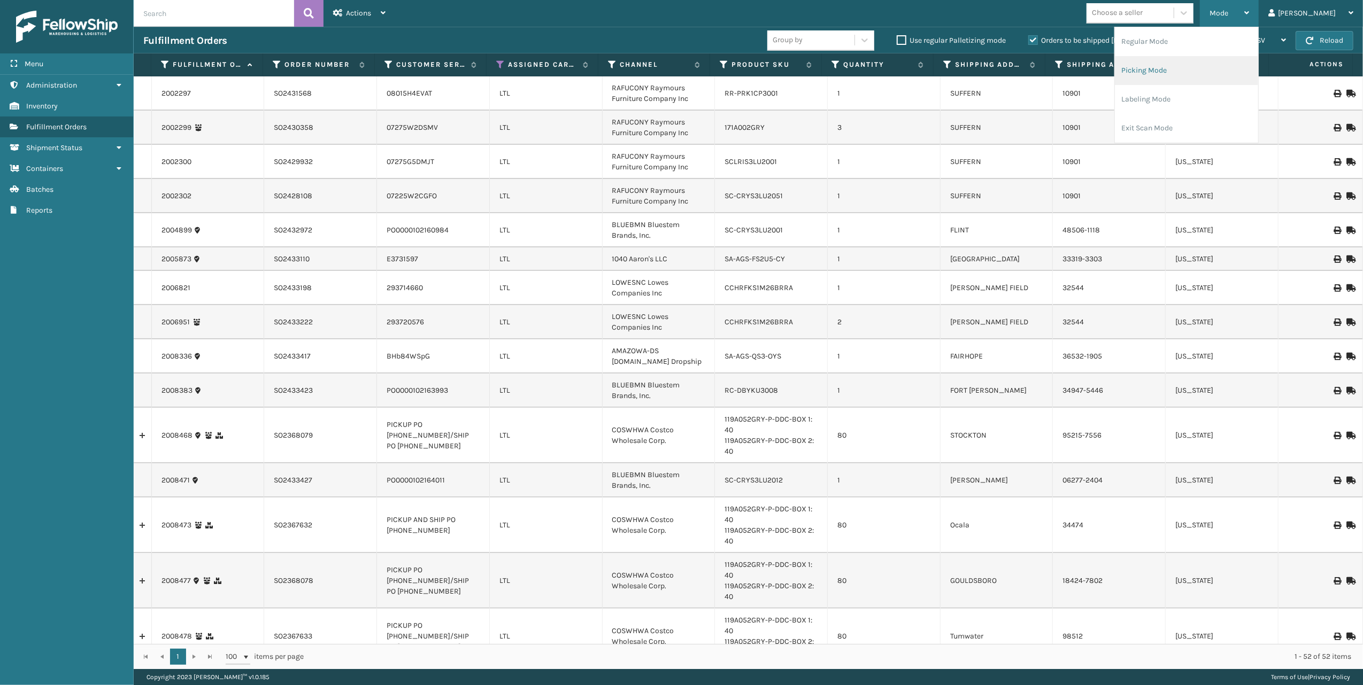 This screenshot has height=685, width=1363. Describe the element at coordinates (1109, 259) in the screenshot. I see `td: 33319-3303` at that location.